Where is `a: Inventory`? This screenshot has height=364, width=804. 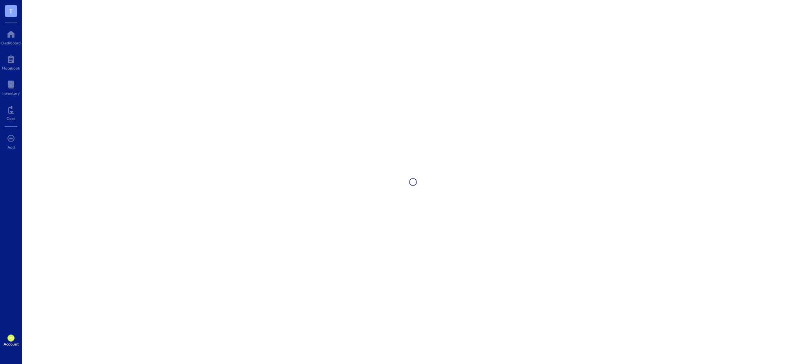 a: Inventory is located at coordinates (11, 87).